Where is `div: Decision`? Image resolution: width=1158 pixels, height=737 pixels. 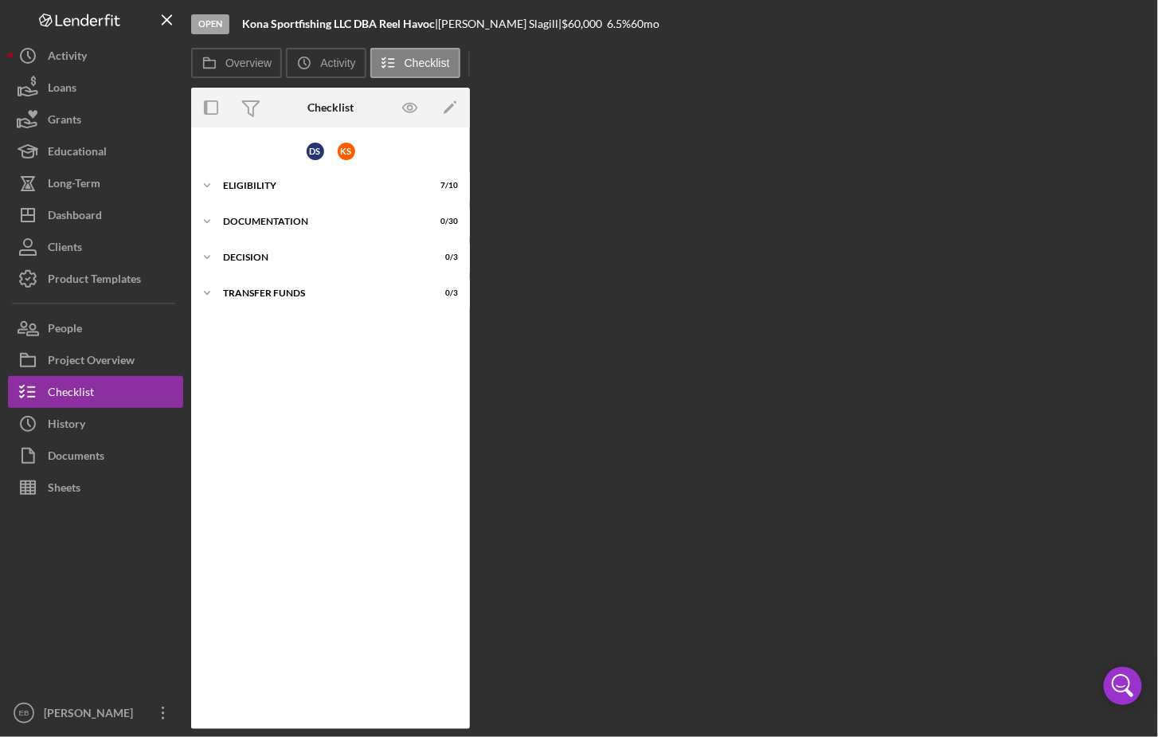 div: Decision is located at coordinates (320, 257).